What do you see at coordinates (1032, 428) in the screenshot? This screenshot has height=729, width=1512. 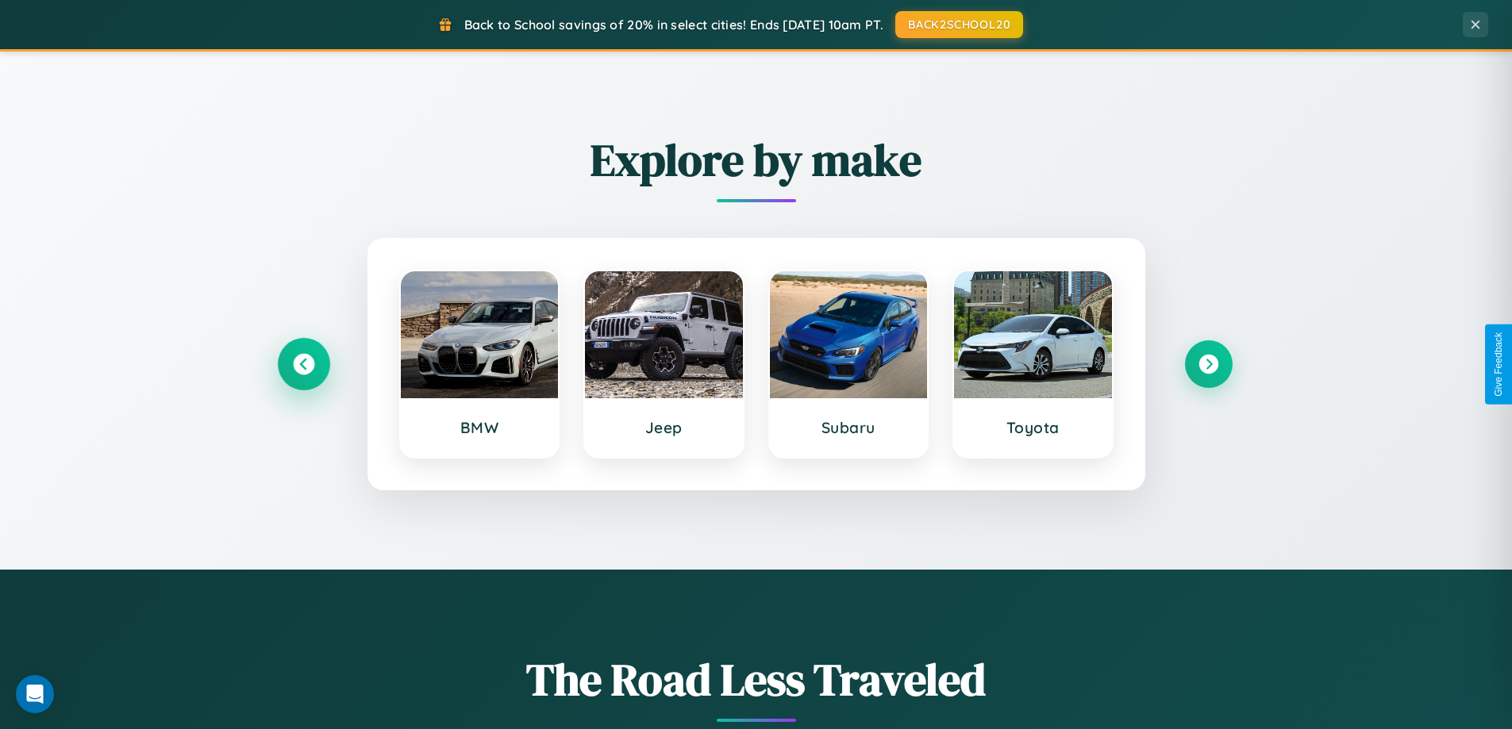 I see `h3: Toyota` at bounding box center [1032, 428].